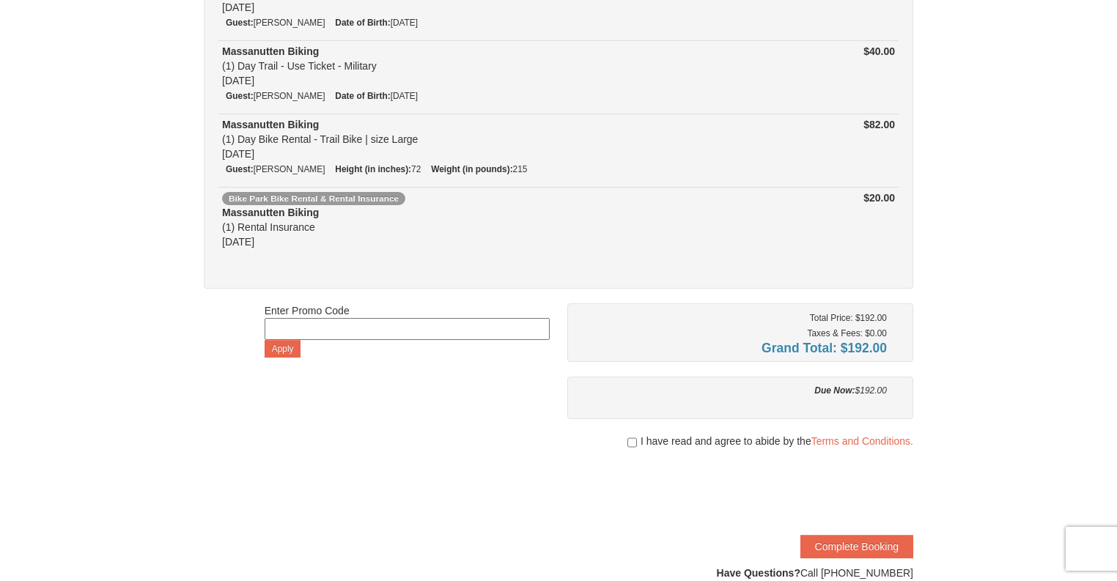 The height and width of the screenshot is (581, 1117). I want to click on button: Complete Booking, so click(857, 547).